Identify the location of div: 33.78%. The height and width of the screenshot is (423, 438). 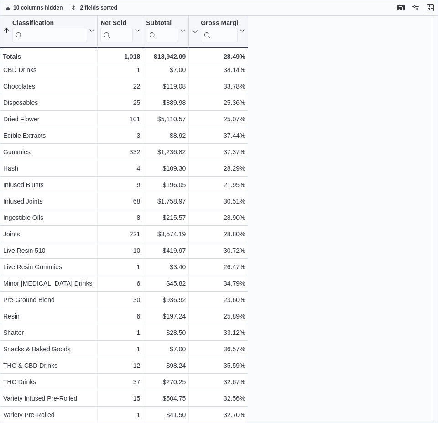
(218, 86).